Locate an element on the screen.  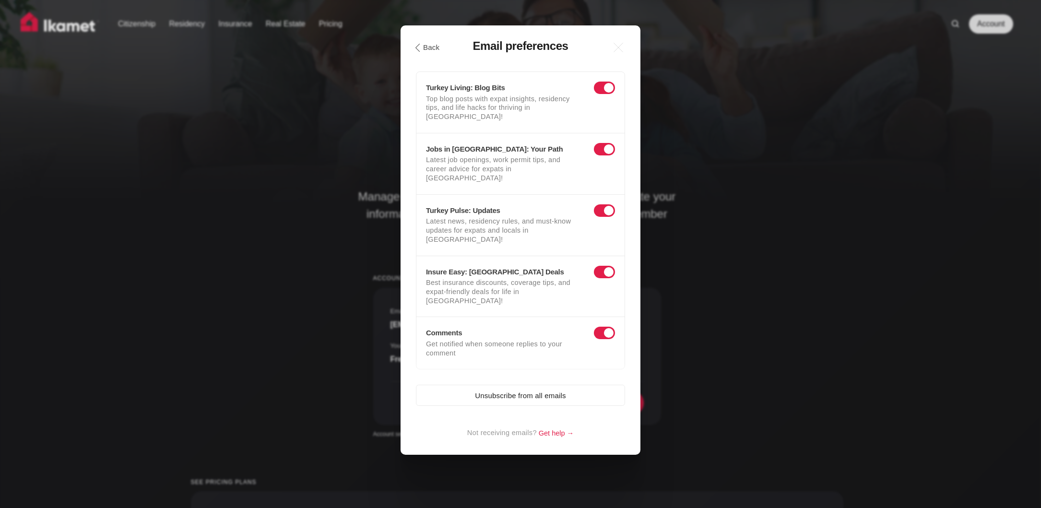
p: Get notified when someone replies to your comment is located at coordinates (502, 349).